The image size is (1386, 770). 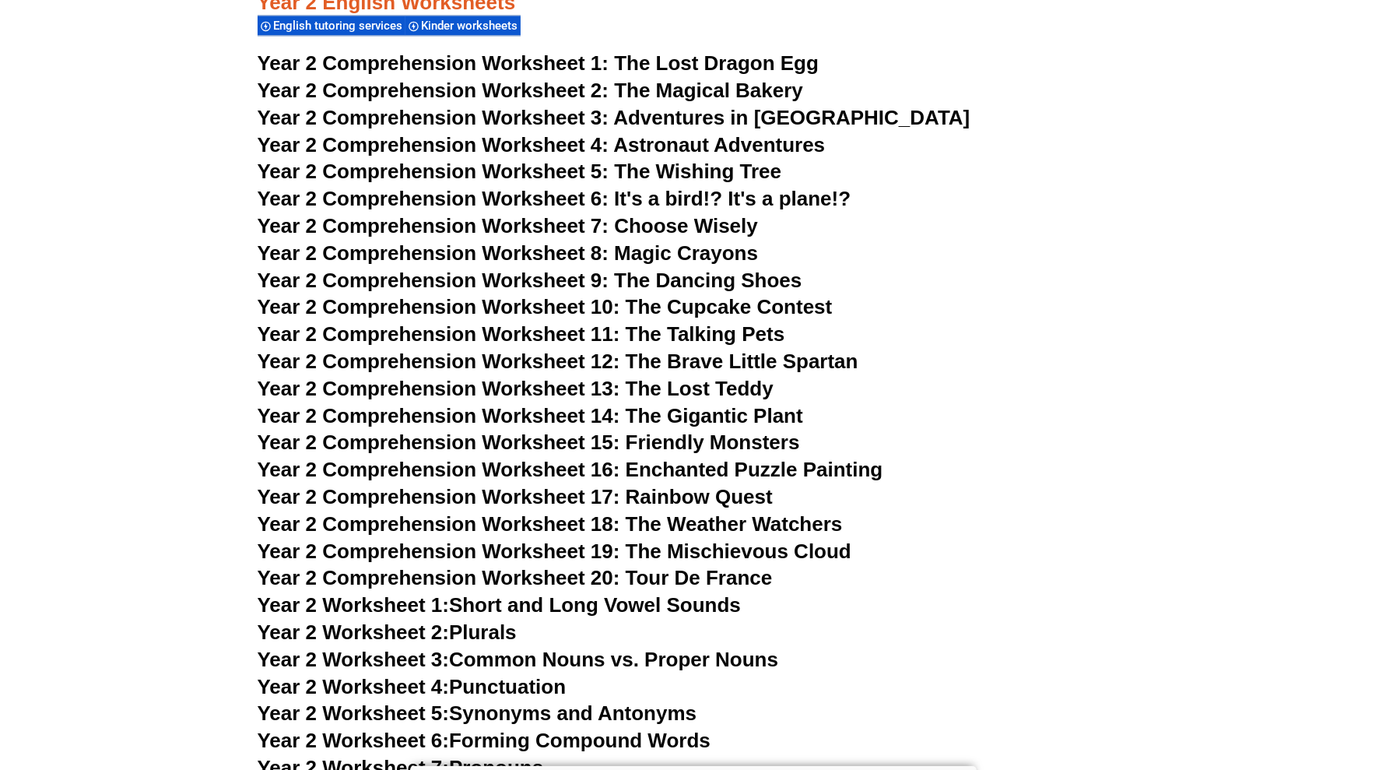 What do you see at coordinates (542, 145) in the screenshot?
I see `a: Year 2 Comprehension Worksheet 4: Astronaut Adventures` at bounding box center [542, 145].